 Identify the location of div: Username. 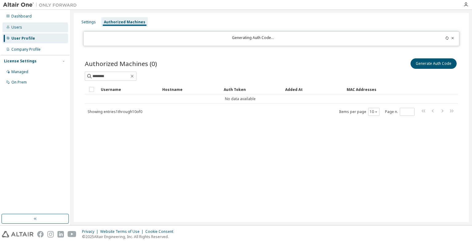
(129, 89).